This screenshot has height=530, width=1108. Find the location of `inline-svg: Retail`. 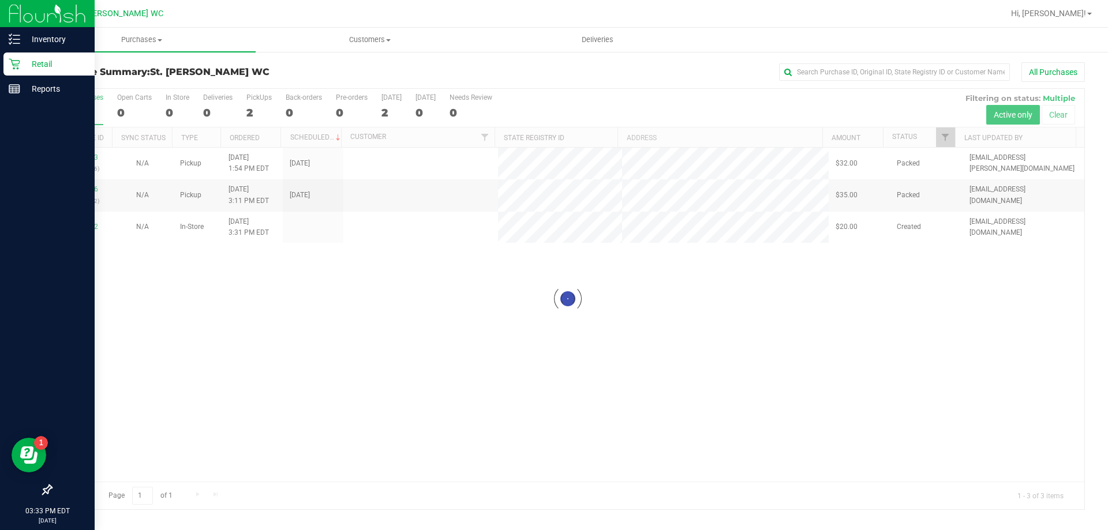

inline-svg: Retail is located at coordinates (14, 64).